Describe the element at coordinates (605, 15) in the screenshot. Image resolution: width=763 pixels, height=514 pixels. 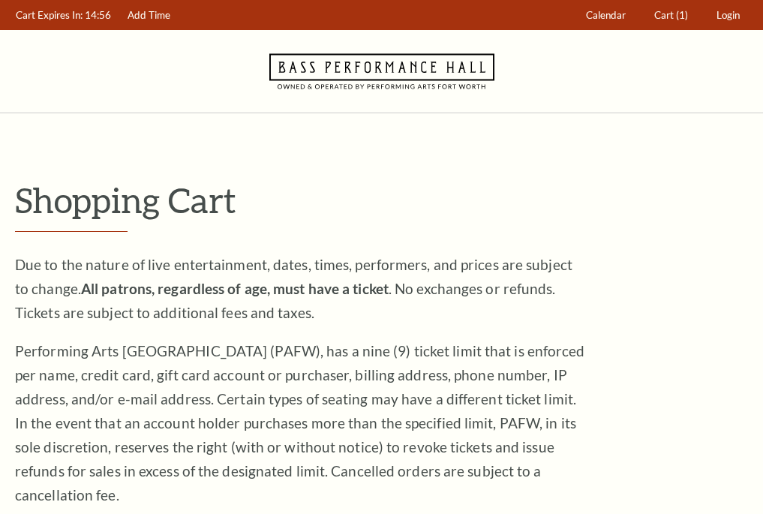
I see `span: Calendar` at that location.